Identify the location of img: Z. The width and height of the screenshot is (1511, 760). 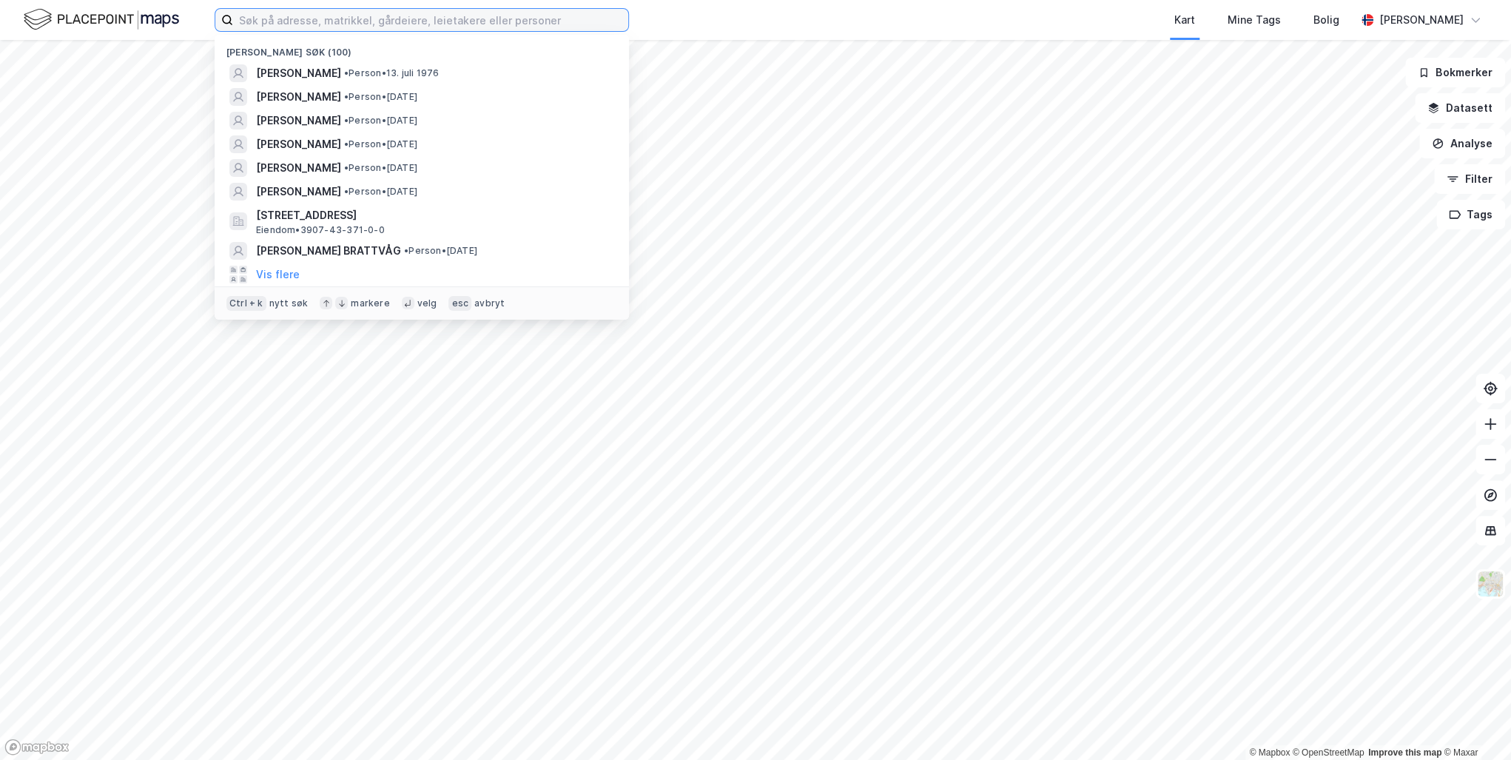
(1490, 584).